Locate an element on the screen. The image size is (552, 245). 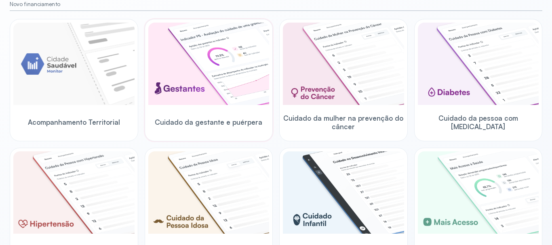
img: healthcare-greater-access.png is located at coordinates (478, 193).